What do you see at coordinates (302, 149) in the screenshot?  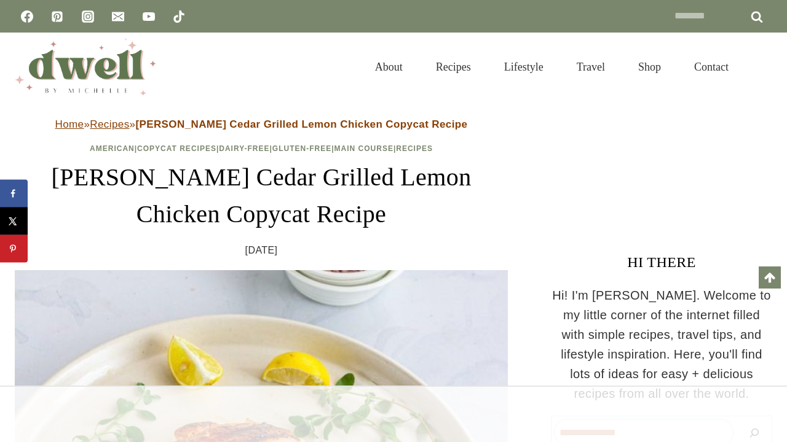 I see `a: Gluten-Free` at bounding box center [302, 149].